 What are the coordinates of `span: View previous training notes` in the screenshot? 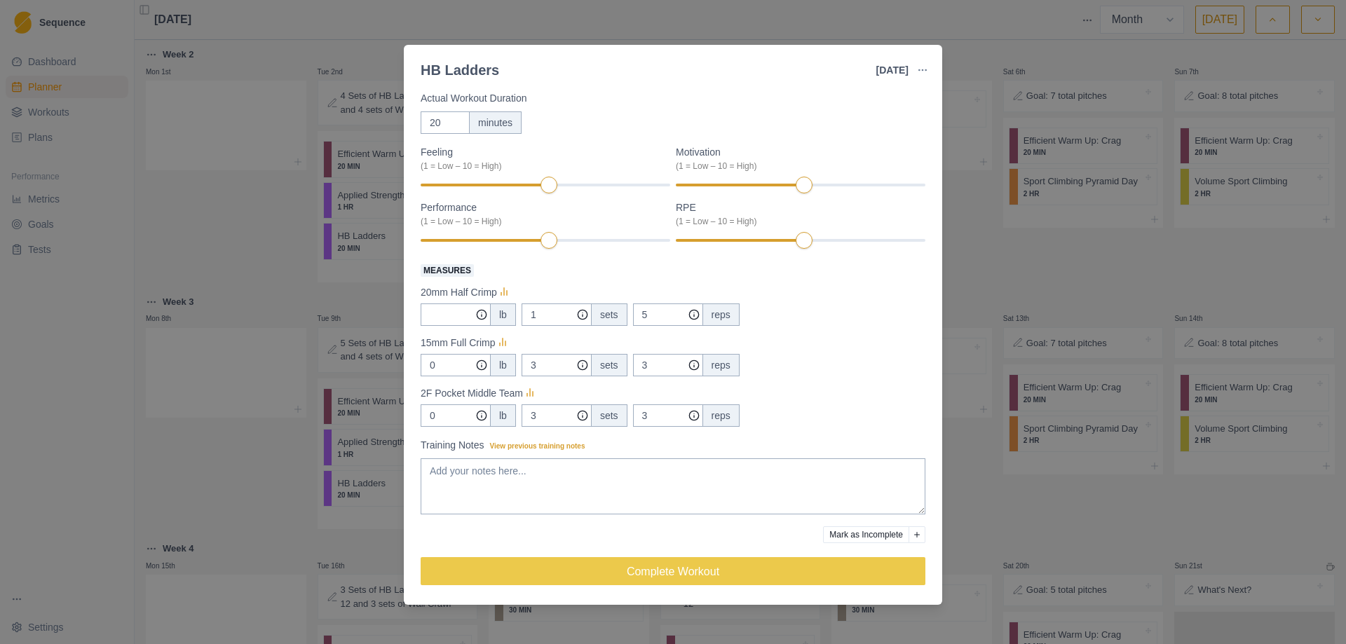 It's located at (538, 446).